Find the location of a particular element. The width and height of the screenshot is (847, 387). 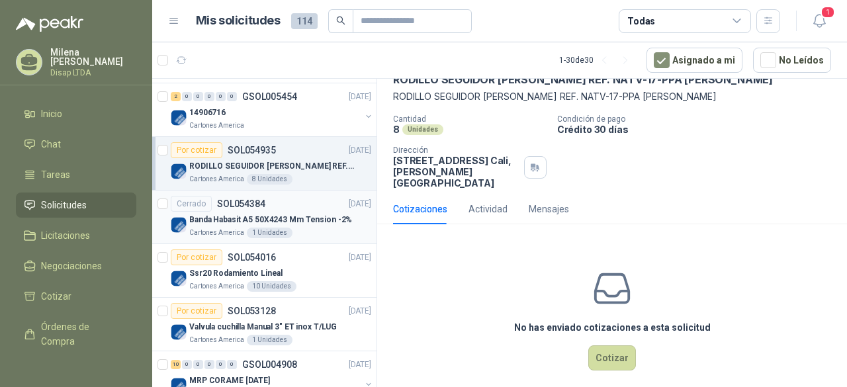

span: Chat is located at coordinates (51, 144).